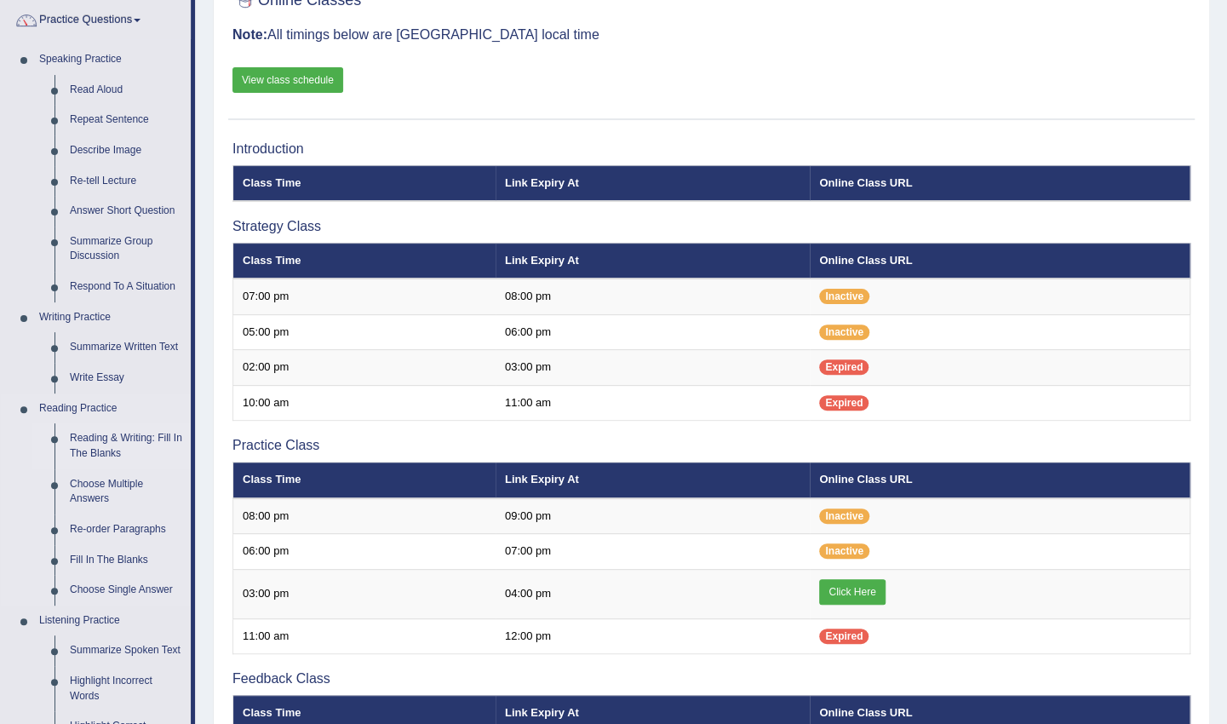 Image resolution: width=1227 pixels, height=724 pixels. What do you see at coordinates (364, 368) in the screenshot?
I see `td: 02:00 pm` at bounding box center [364, 368].